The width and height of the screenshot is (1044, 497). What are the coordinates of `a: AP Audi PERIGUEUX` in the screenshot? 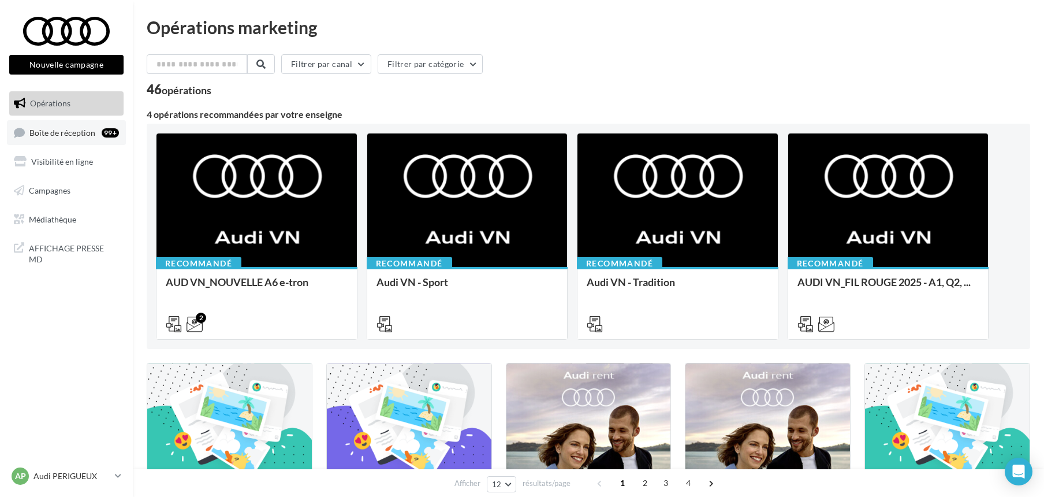 It's located at (66, 476).